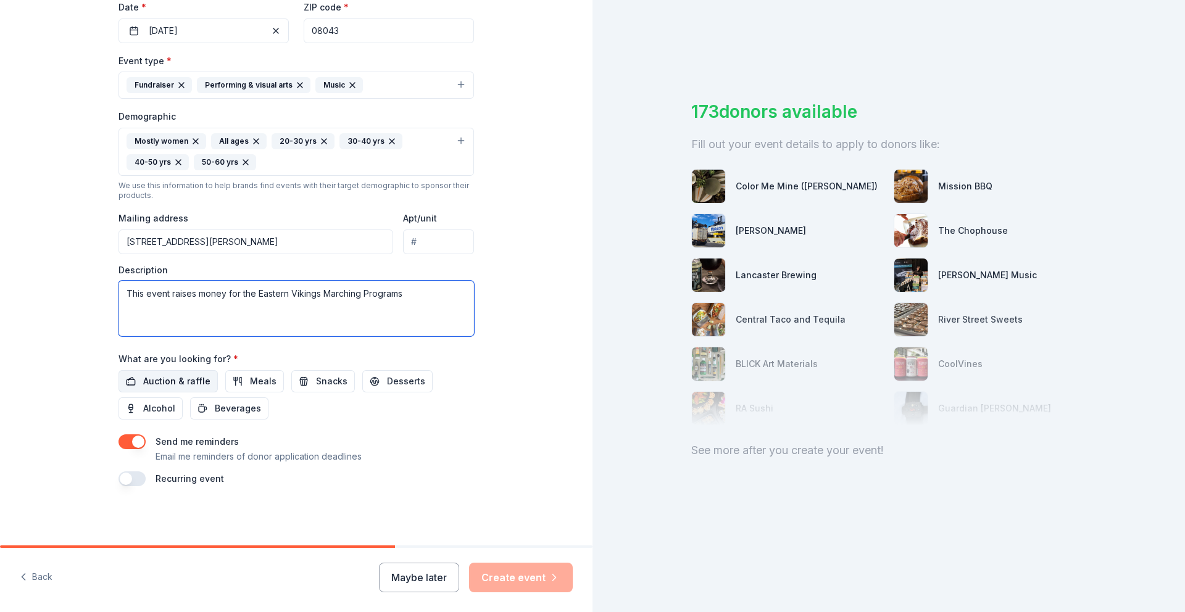 This screenshot has height=612, width=1185. I want to click on span: Beverages, so click(238, 408).